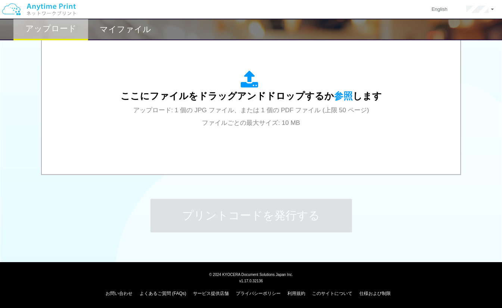  I want to click on span: © 2024 KYOCERA Document Solutions Japan Inc., so click(251, 275).